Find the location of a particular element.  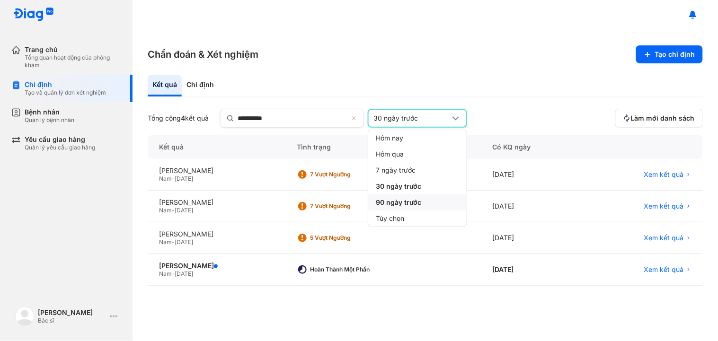

button: Tạo chỉ định is located at coordinates (669, 54).